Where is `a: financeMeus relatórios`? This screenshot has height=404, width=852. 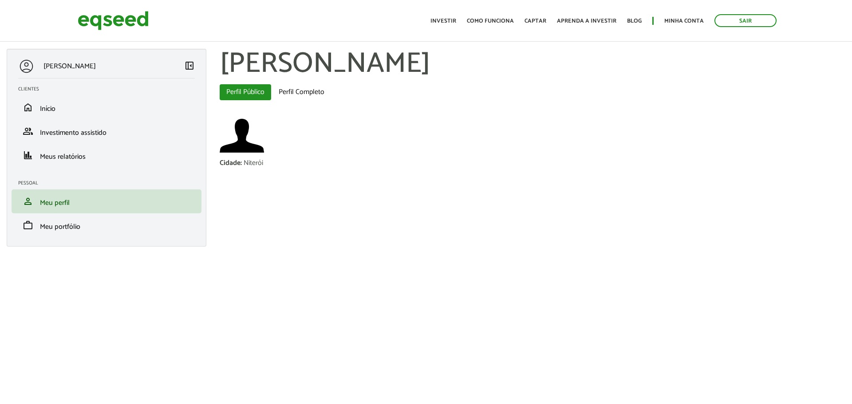 a: financeMeus relatórios is located at coordinates (106, 155).